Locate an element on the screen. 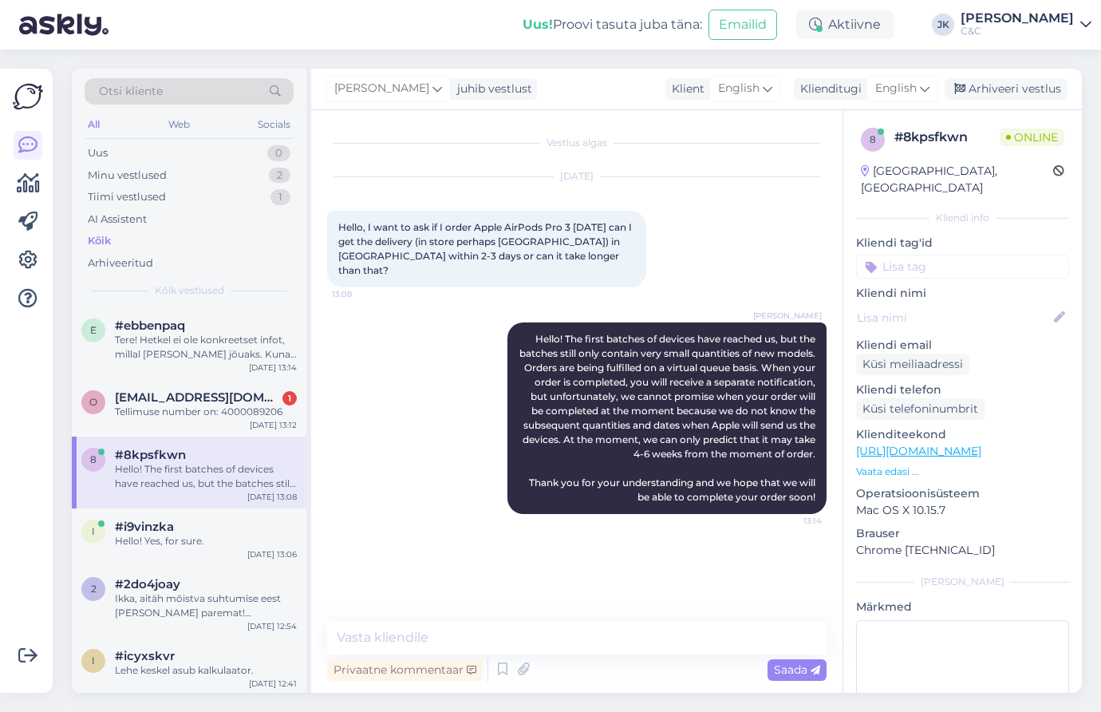  span: #i9vinzka is located at coordinates (144, 527).